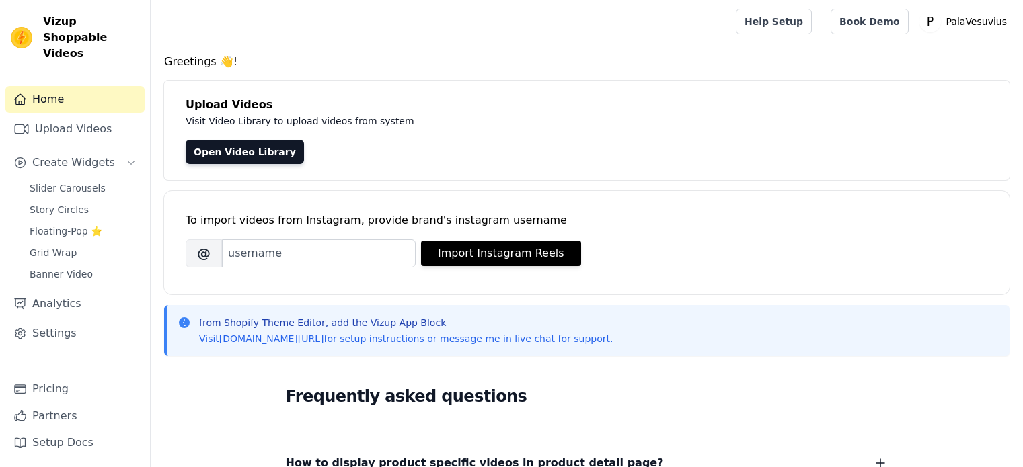 This screenshot has width=1023, height=467. What do you see at coordinates (929, 22) in the screenshot?
I see `text: P` at bounding box center [929, 22].